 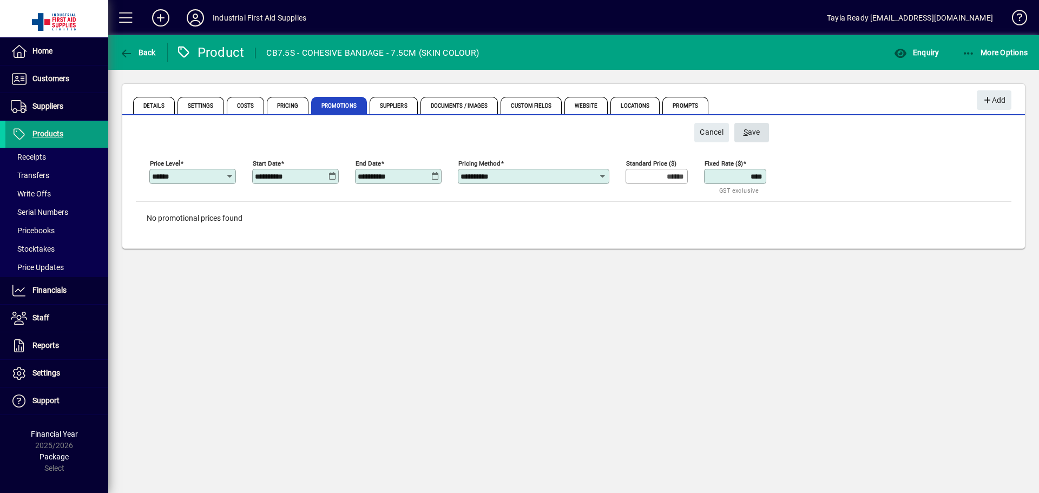 I want to click on a: Financials, so click(x=57, y=290).